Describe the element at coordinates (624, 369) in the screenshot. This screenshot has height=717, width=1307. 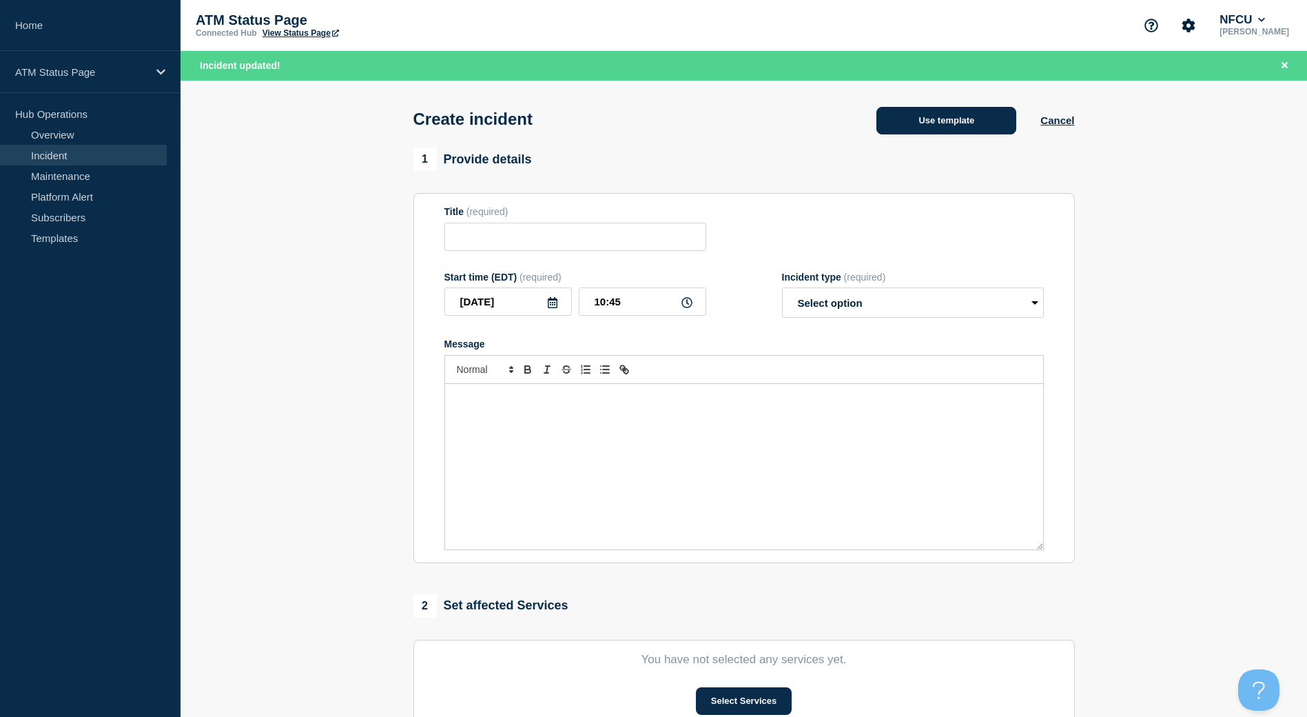
I see `button: Toggle link` at that location.